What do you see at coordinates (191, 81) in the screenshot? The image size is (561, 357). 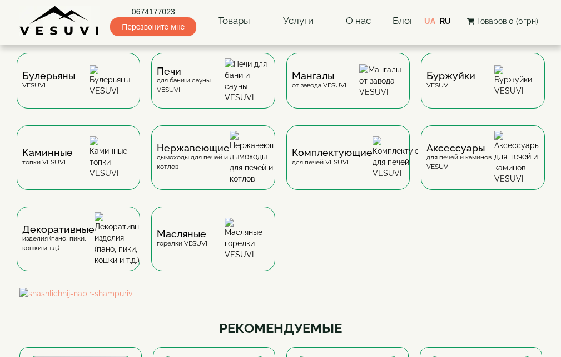 I see `div: для бани и сауны VESUVI` at bounding box center [191, 81].